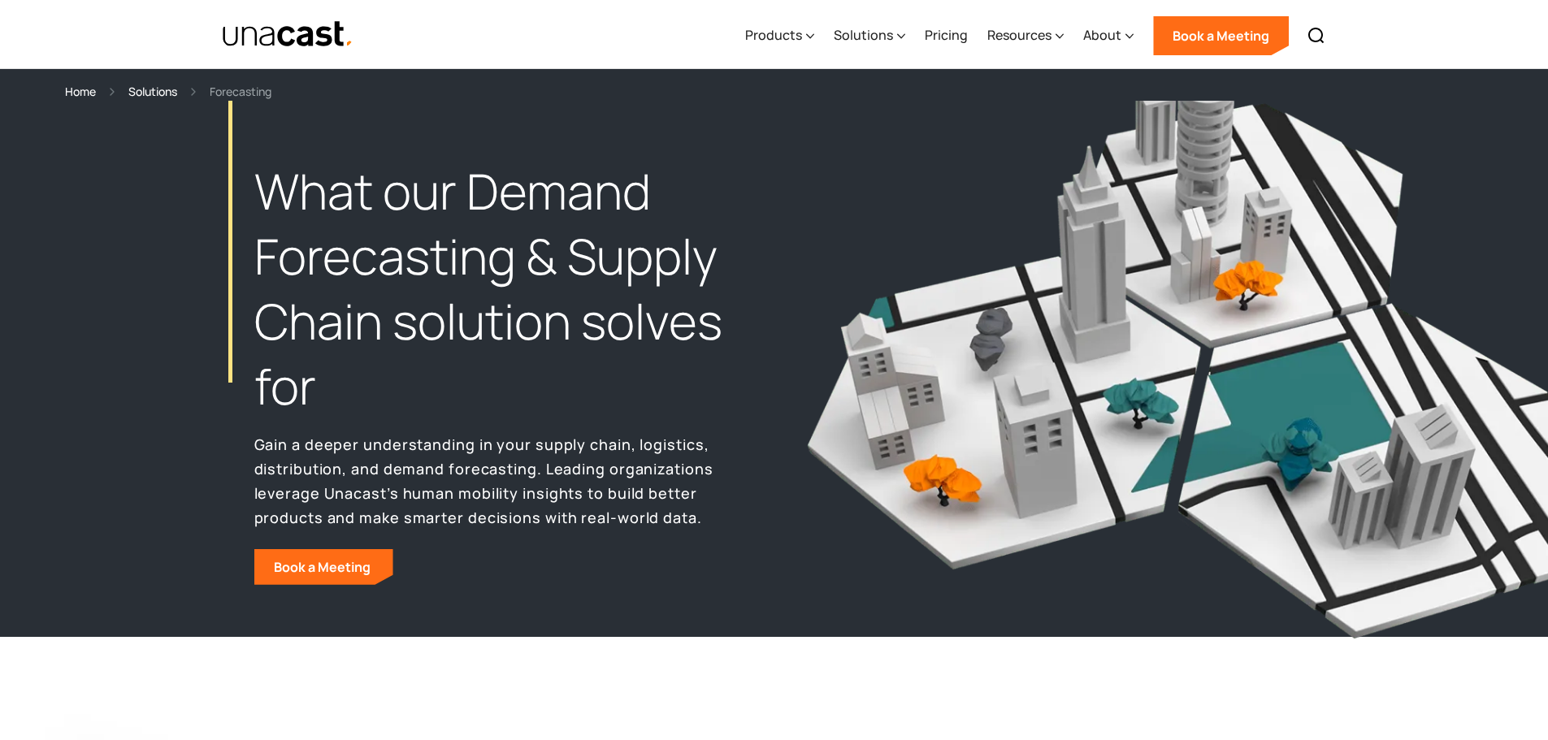 The width and height of the screenshot is (1548, 740). Describe the element at coordinates (80, 91) in the screenshot. I see `div: Home` at that location.